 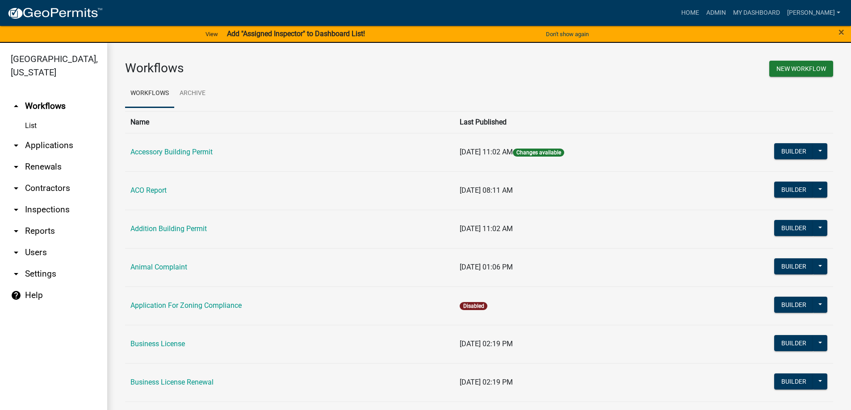 What do you see at coordinates (168, 229) in the screenshot?
I see `a: Addition Building Permit` at bounding box center [168, 229].